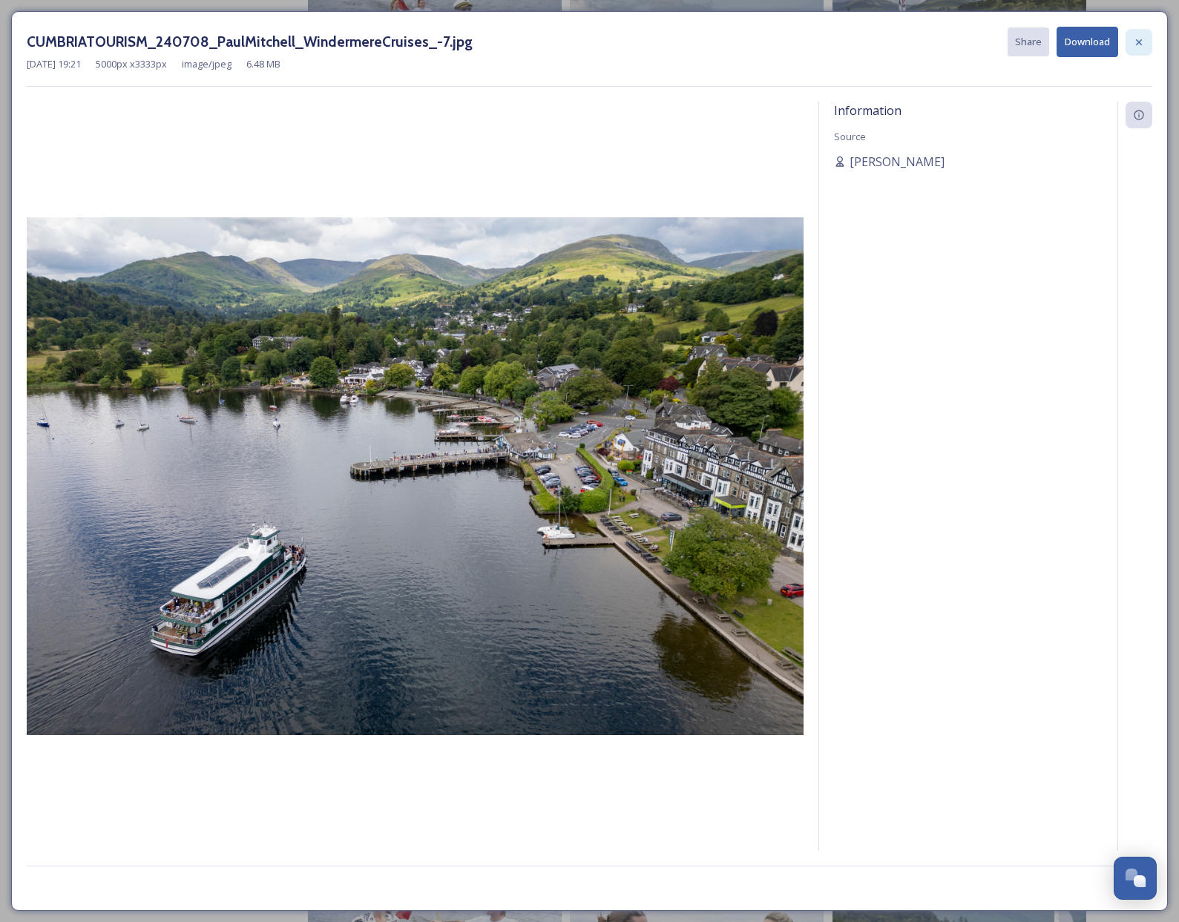 Image resolution: width=1179 pixels, height=922 pixels. What do you see at coordinates (415, 476) in the screenshot?
I see `img: CUMBRIATOURISM_240708_PaulMitchell_WindermereCruises_-7.jpg` at bounding box center [415, 476].